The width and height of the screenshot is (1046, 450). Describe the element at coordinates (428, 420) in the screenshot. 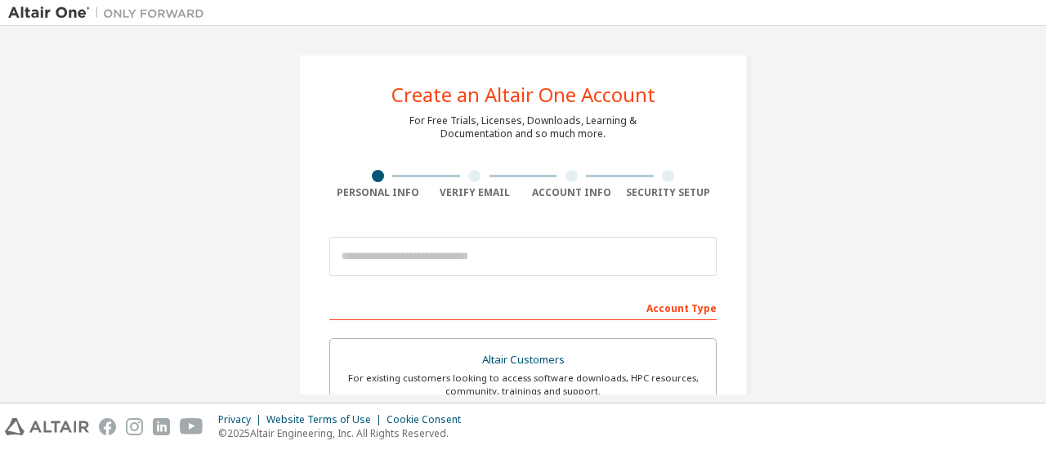

I see `div: Cookie Consent` at that location.